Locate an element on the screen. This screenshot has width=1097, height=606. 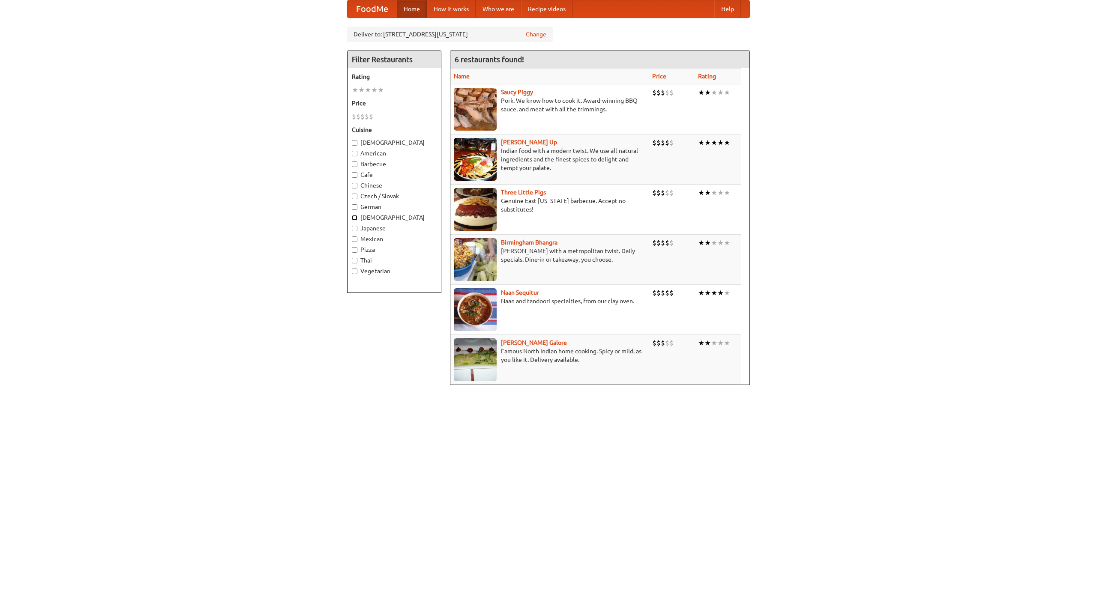
input: Thai is located at coordinates (354, 260).